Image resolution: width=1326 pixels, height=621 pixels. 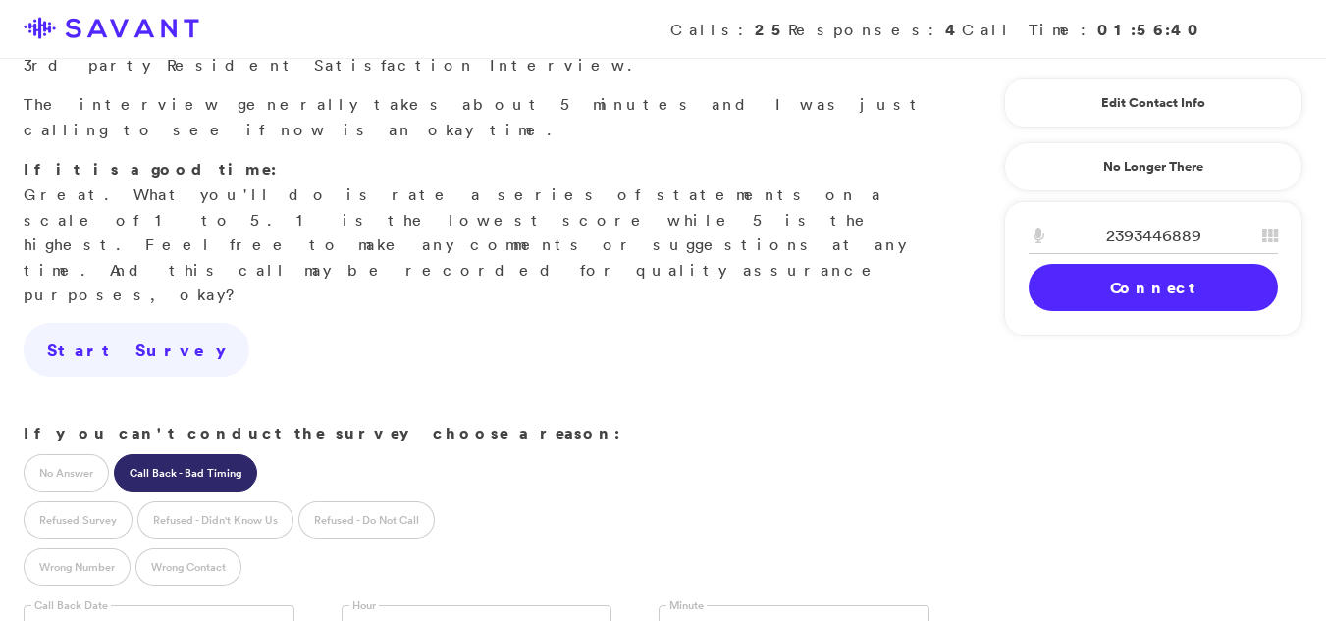 I want to click on label: Refused Survey, so click(x=78, y=520).